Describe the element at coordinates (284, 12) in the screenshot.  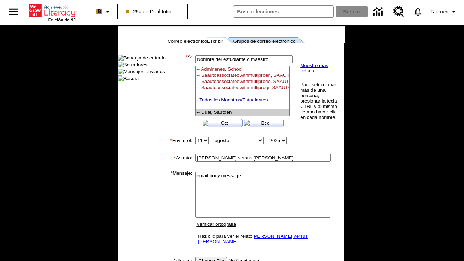
I see `input: Buscar campo` at that location.